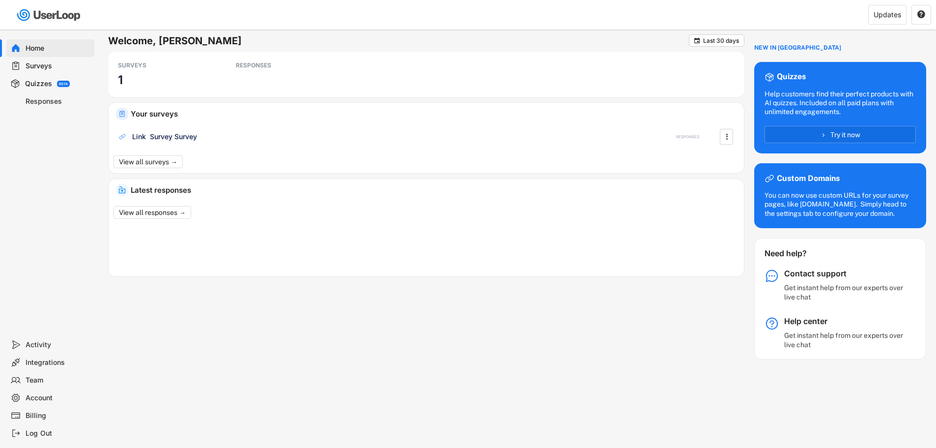 Image resolution: width=936 pixels, height=448 pixels. I want to click on div: Integrations, so click(58, 362).